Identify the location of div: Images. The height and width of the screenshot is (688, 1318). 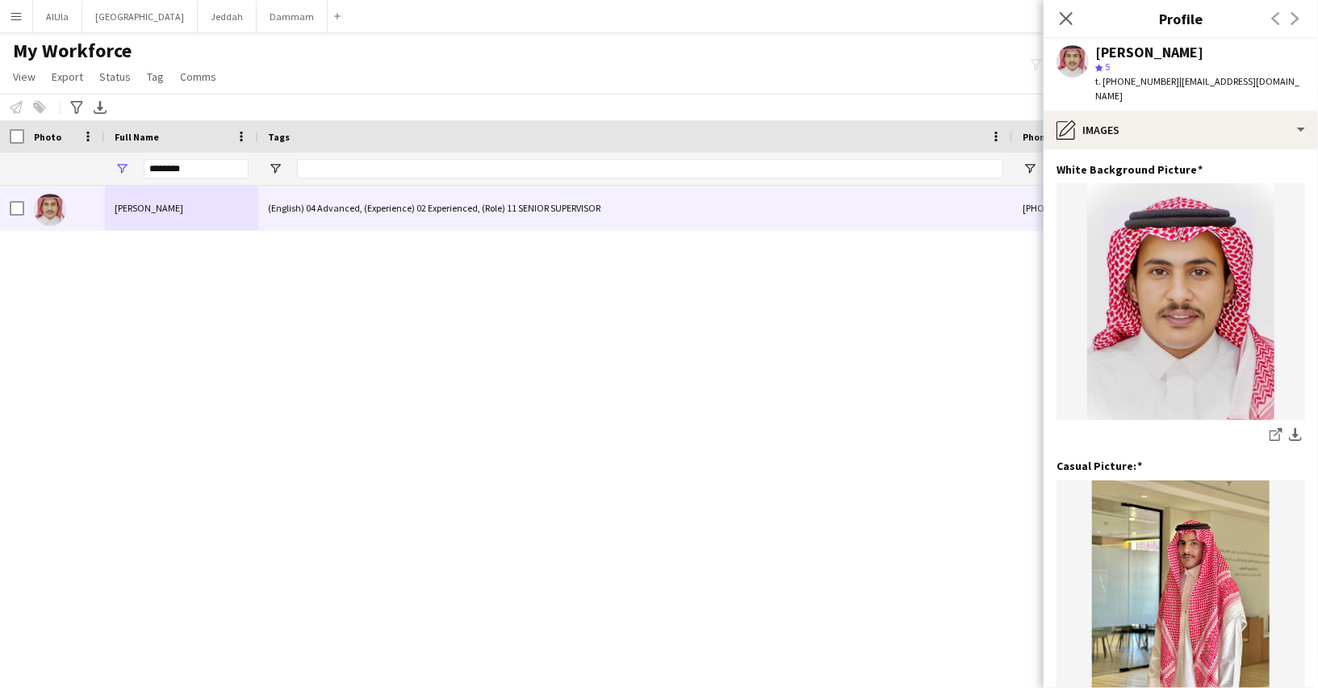
(1181, 130).